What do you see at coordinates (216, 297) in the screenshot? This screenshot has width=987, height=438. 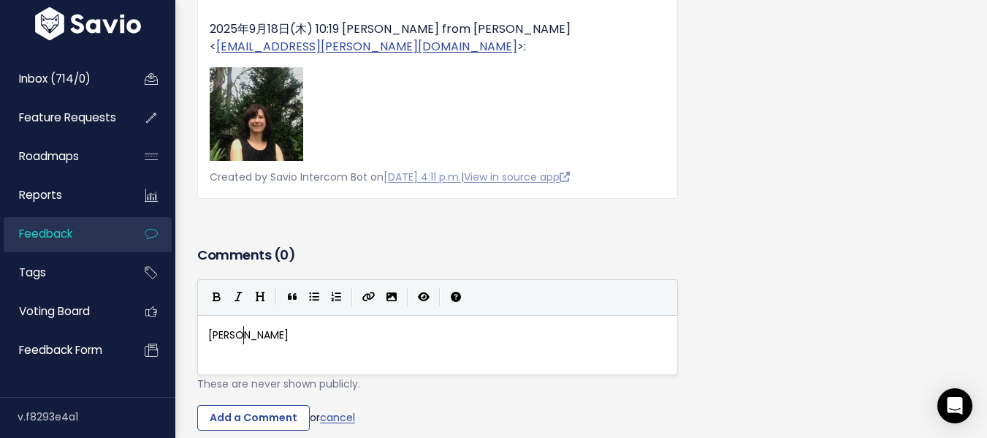 I see `button: Bold` at bounding box center [216, 297].